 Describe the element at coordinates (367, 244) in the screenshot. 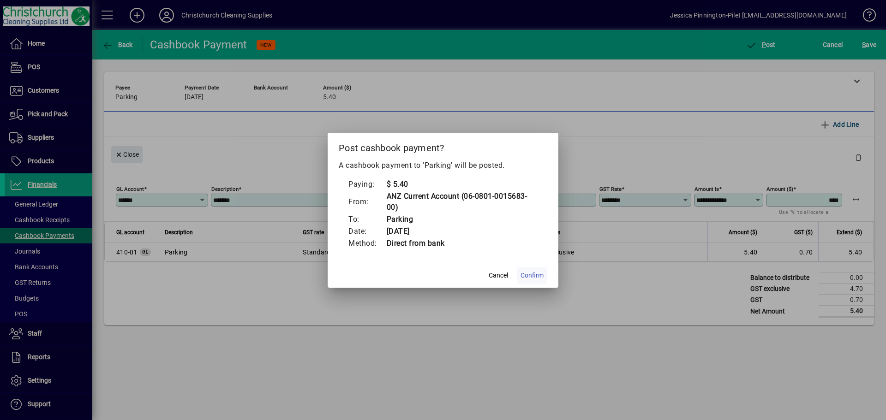

I see `td: Method:` at that location.